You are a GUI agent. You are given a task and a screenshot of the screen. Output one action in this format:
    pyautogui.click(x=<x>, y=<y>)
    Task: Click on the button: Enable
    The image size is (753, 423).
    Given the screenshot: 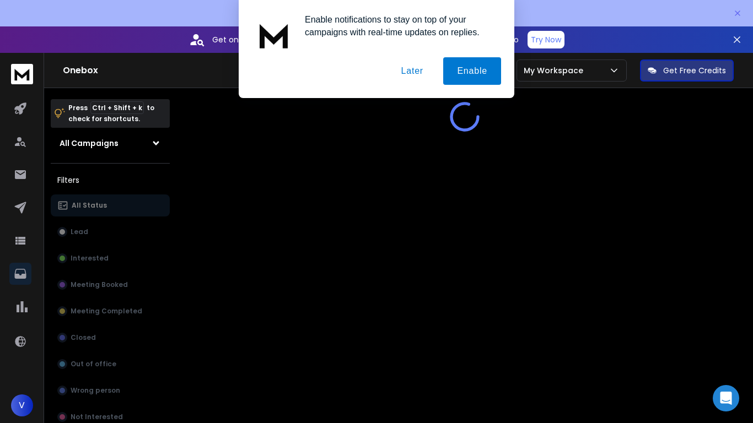 What is the action you would take?
    pyautogui.click(x=472, y=71)
    